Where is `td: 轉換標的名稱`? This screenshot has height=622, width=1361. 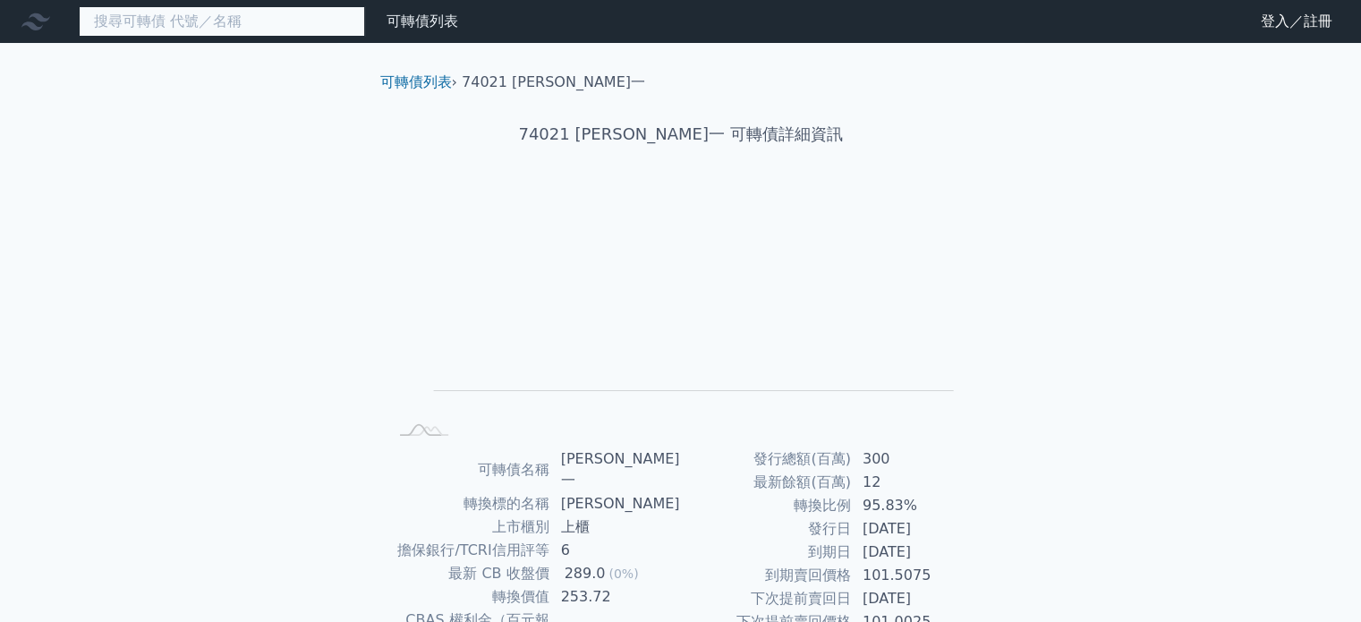
td: 轉換標的名稱 is located at coordinates (469, 504).